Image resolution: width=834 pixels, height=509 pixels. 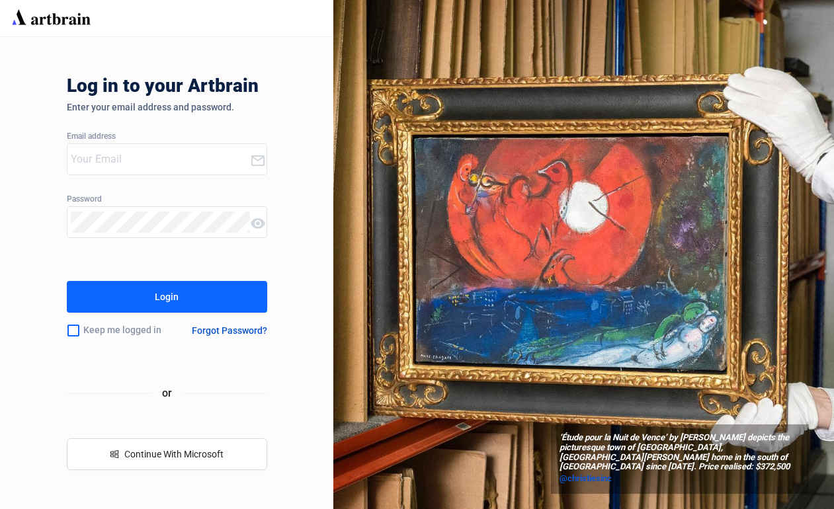 I want to click on div: Log in to your Artbrain, so click(x=265, y=89).